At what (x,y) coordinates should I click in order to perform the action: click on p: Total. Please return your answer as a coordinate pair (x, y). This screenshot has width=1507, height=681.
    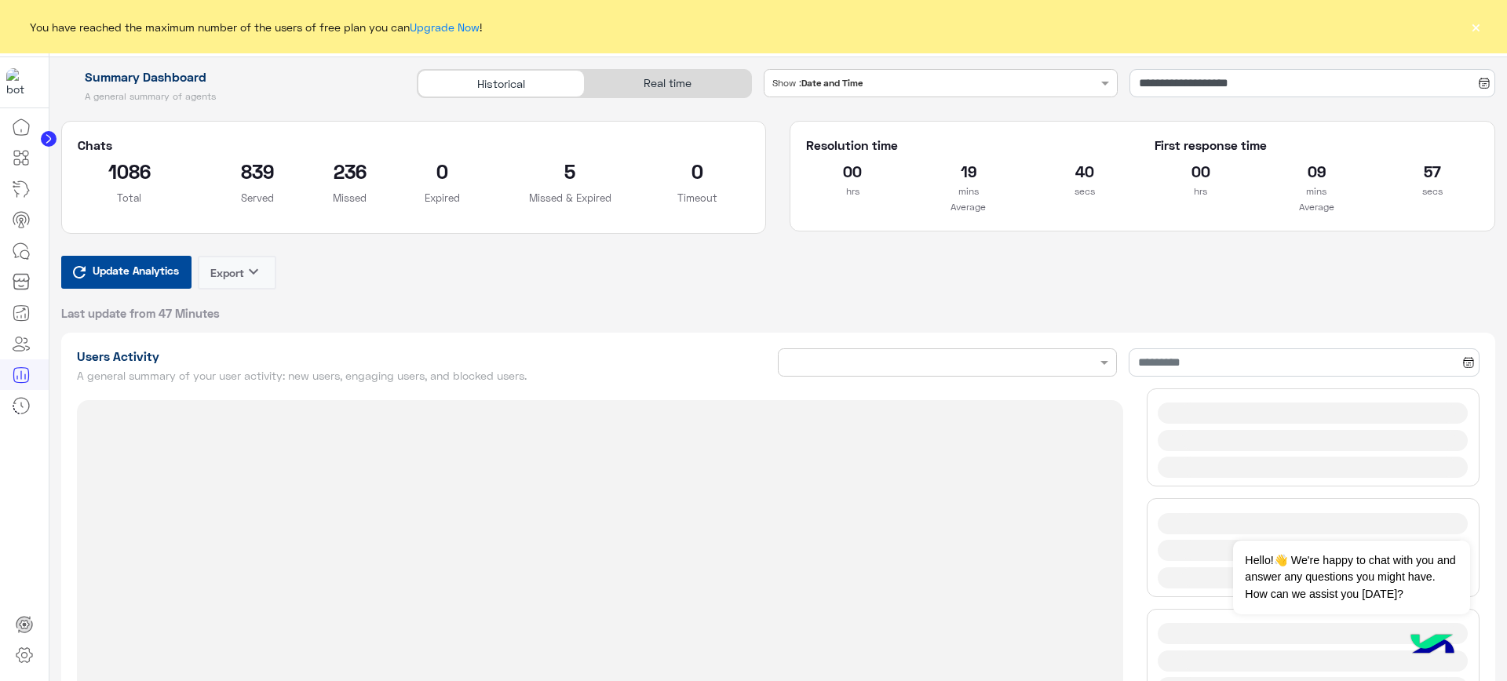
    Looking at the image, I should click on (130, 198).